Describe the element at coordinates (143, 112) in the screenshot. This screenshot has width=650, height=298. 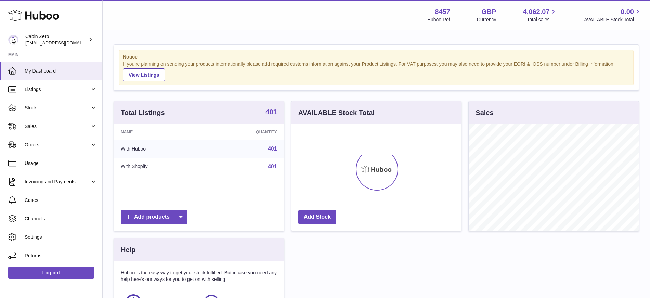
I see `h3: Total Listings` at that location.